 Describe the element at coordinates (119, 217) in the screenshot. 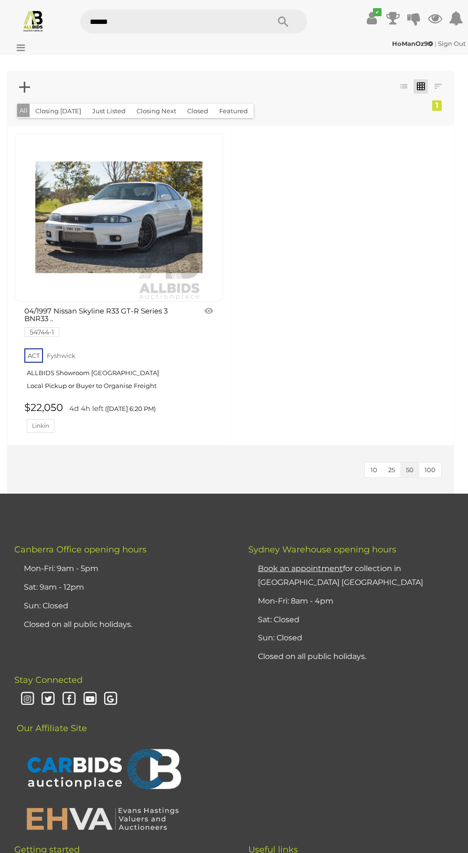

I see `img: 04/1997 Nissan Skyline R33 GT-R Series 3 BNR33 (AWD) 2d Coupe QM1 Polar White Turbo 2.6L - Modifi...` at that location.